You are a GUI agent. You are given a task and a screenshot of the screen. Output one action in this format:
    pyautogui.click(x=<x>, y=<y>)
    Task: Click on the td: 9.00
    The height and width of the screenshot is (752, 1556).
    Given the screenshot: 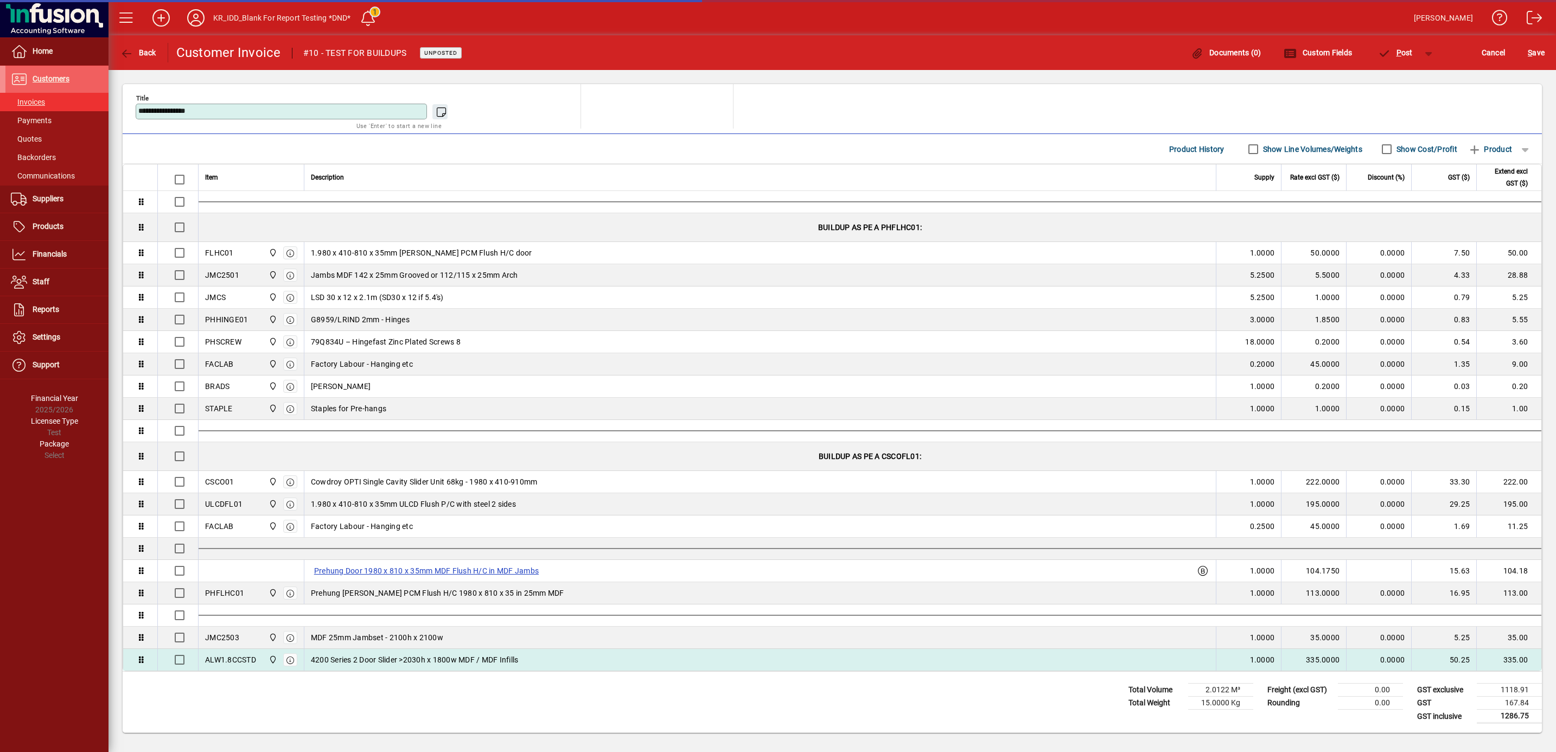 What is the action you would take?
    pyautogui.click(x=1509, y=364)
    